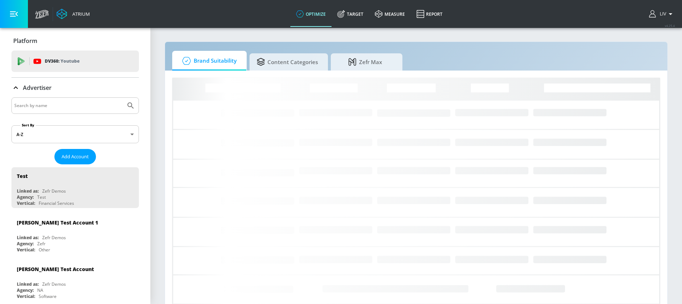 The width and height of the screenshot is (682, 304). What do you see at coordinates (75, 61) in the screenshot?
I see `div: DV360: Youtube` at bounding box center [75, 61].